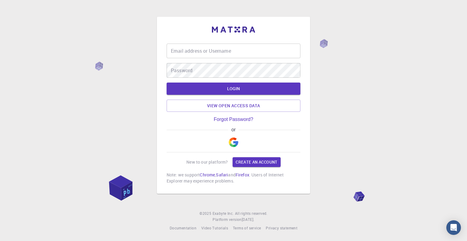 This screenshot has width=467, height=241. I want to click on img: Google, so click(234, 142).